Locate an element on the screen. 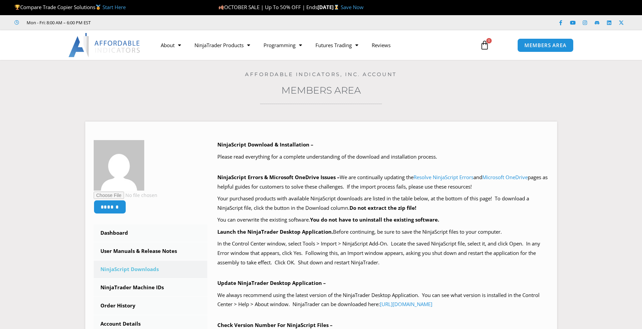 The width and height of the screenshot is (642, 329). p: We always recommend using the latest version of the NinjaTrader Desktop Application. You can see ... is located at coordinates (383, 300).